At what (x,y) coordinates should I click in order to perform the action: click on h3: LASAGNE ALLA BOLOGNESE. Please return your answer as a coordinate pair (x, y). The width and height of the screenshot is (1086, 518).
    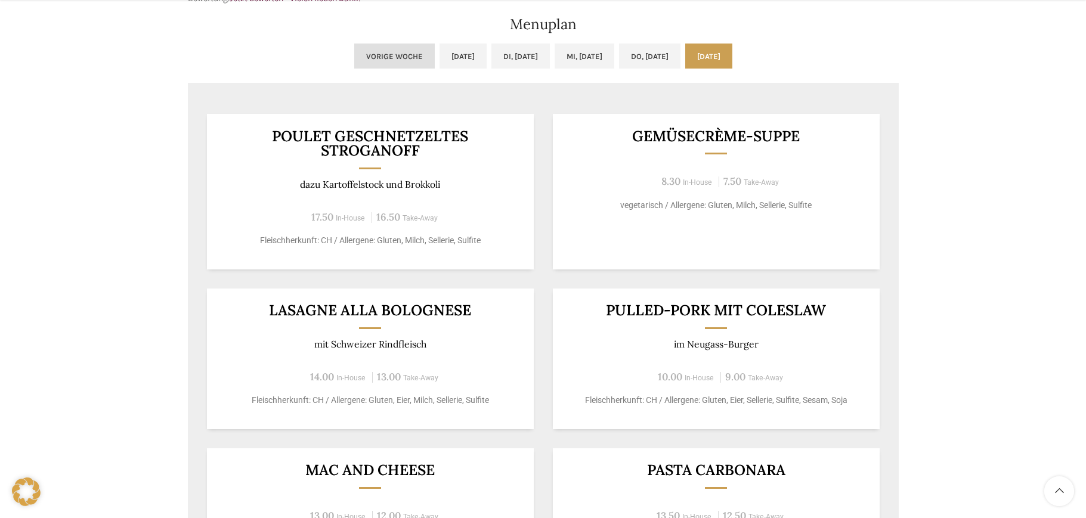
    Looking at the image, I should click on (370, 310).